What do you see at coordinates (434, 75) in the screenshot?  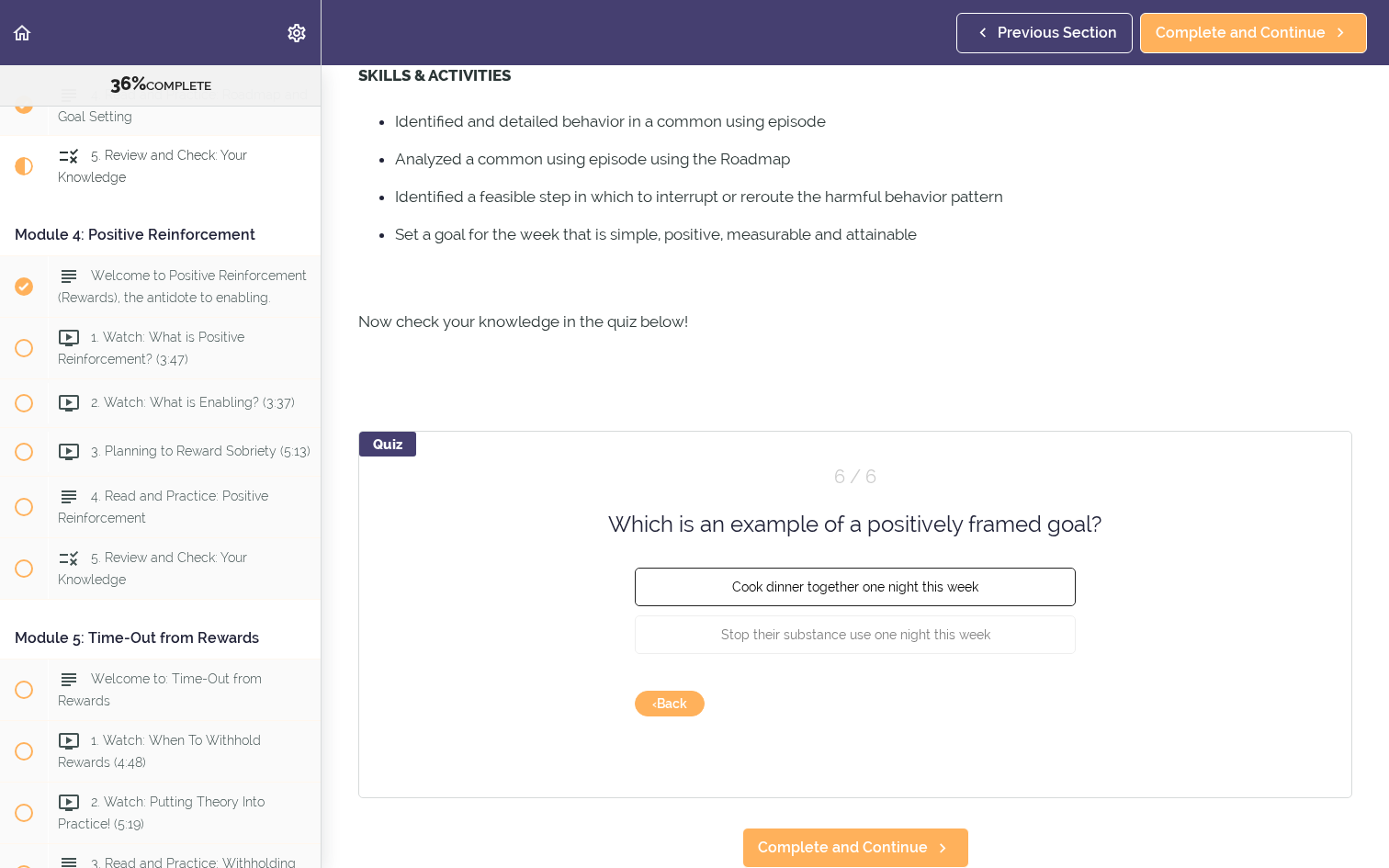 I see `strong: SKILLS & ACTIVITIES` at bounding box center [434, 75].